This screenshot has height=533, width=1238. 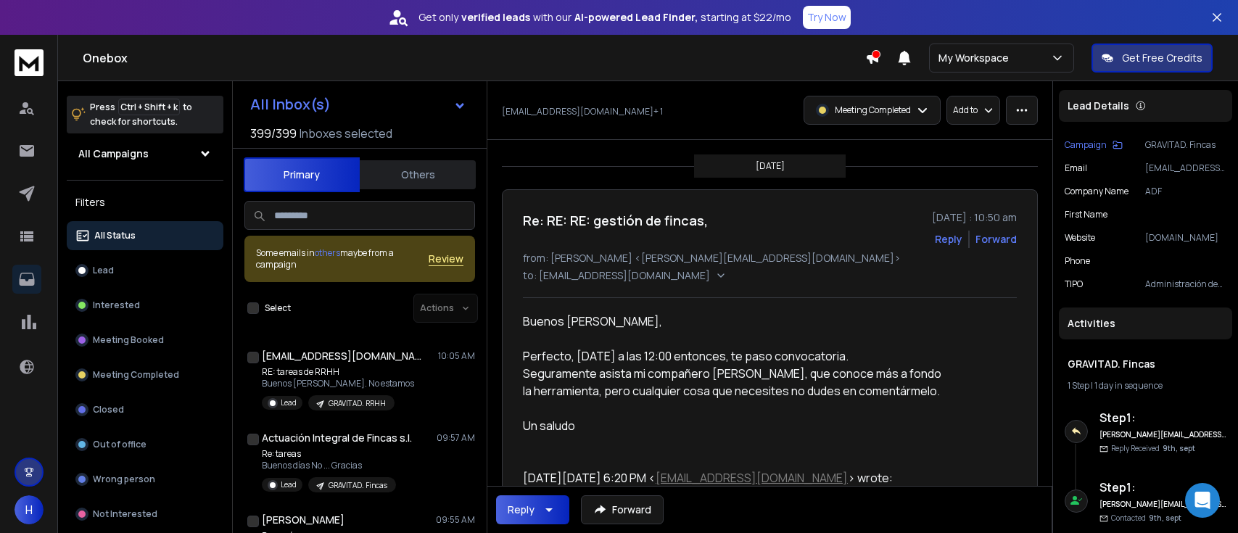 What do you see at coordinates (290, 104) in the screenshot?
I see `h1: All Inbox(s)` at bounding box center [290, 104].